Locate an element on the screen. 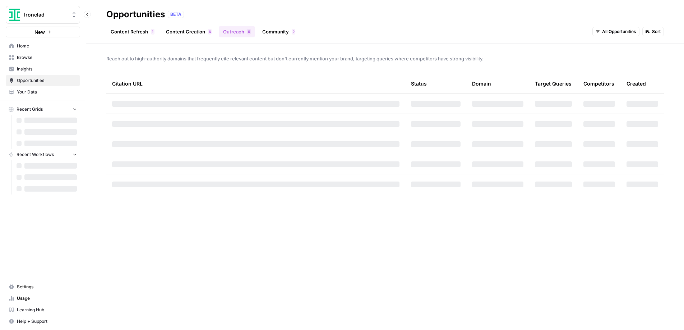  span: Learning Hub is located at coordinates (47, 310).